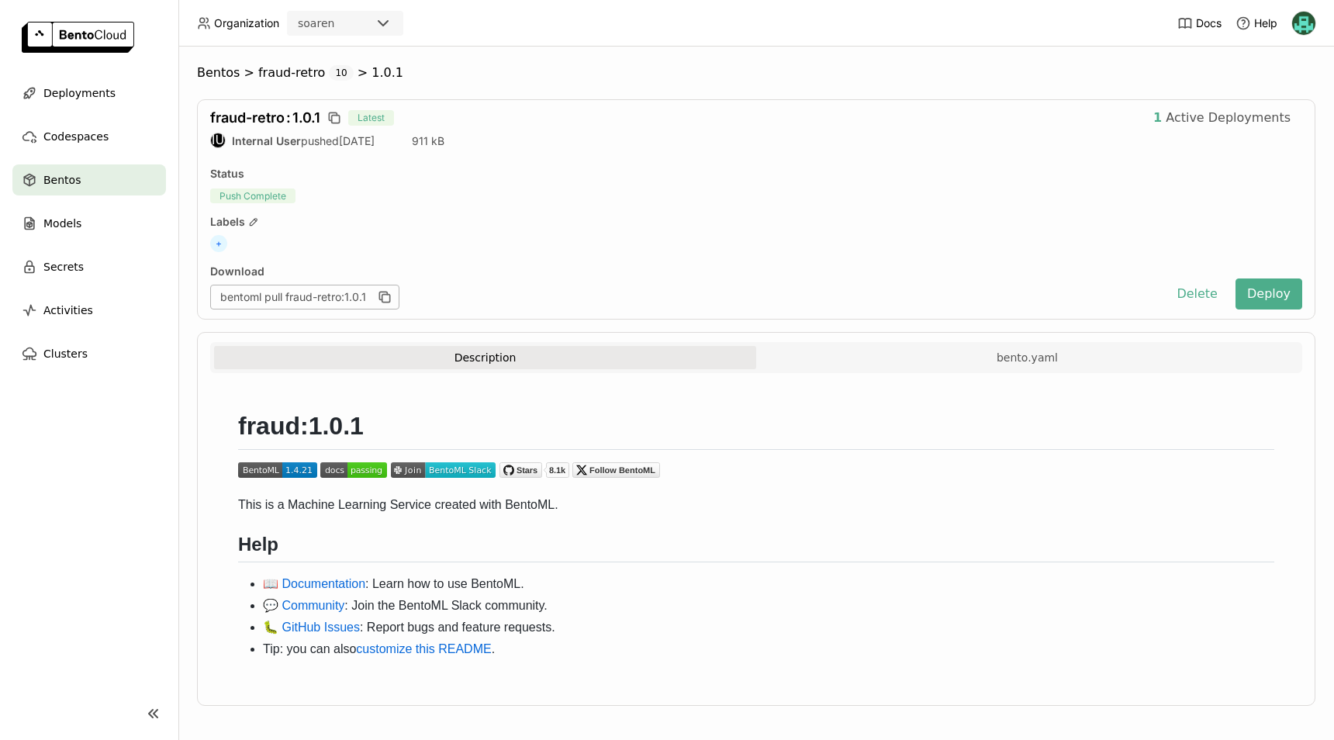 Image resolution: width=1334 pixels, height=740 pixels. What do you see at coordinates (756, 505) in the screenshot?
I see `p: This is a Machine Learning Service created with BentoML.` at bounding box center [756, 505].